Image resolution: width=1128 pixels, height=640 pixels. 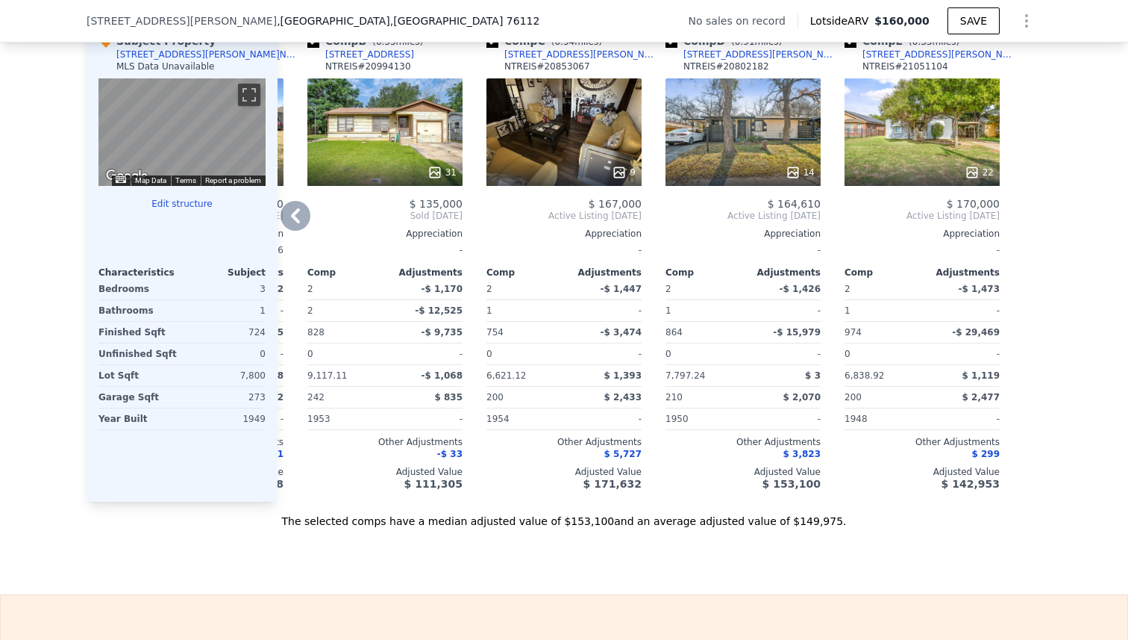 What do you see at coordinates (127, 176) in the screenshot?
I see `a: Open this area in Google Maps (opens a new window)` at bounding box center [127, 176].